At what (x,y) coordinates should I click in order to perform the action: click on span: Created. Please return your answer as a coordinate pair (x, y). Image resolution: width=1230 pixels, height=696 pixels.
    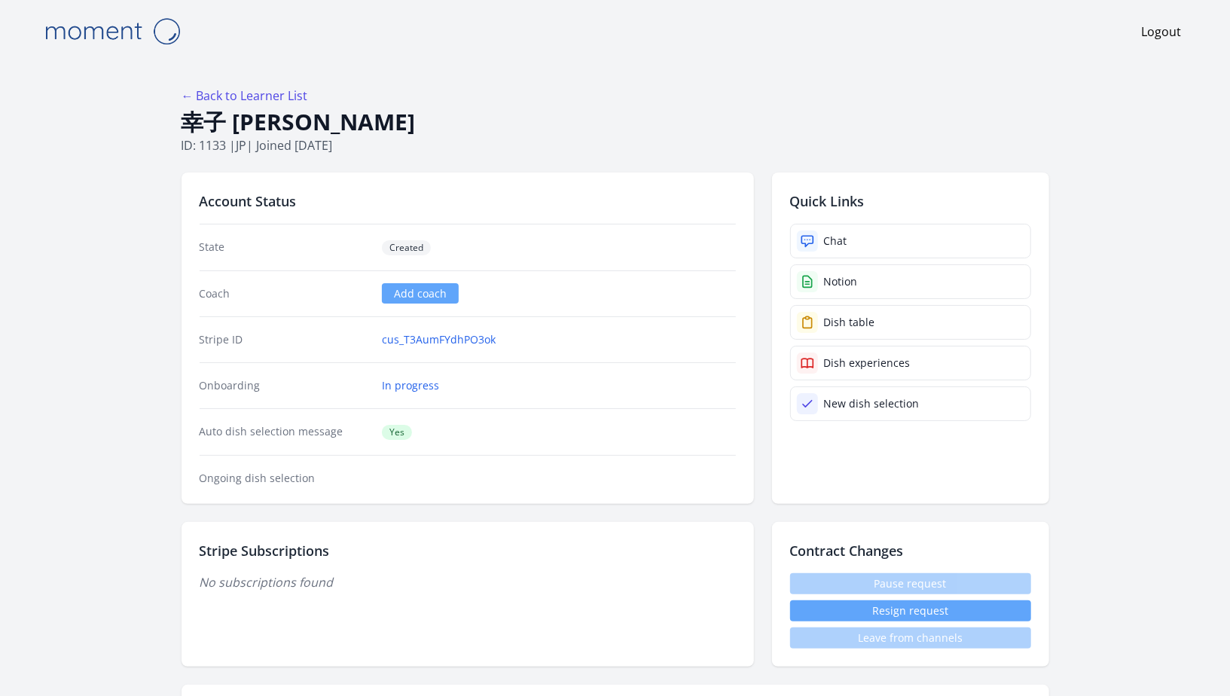
    Looking at the image, I should click on (406, 248).